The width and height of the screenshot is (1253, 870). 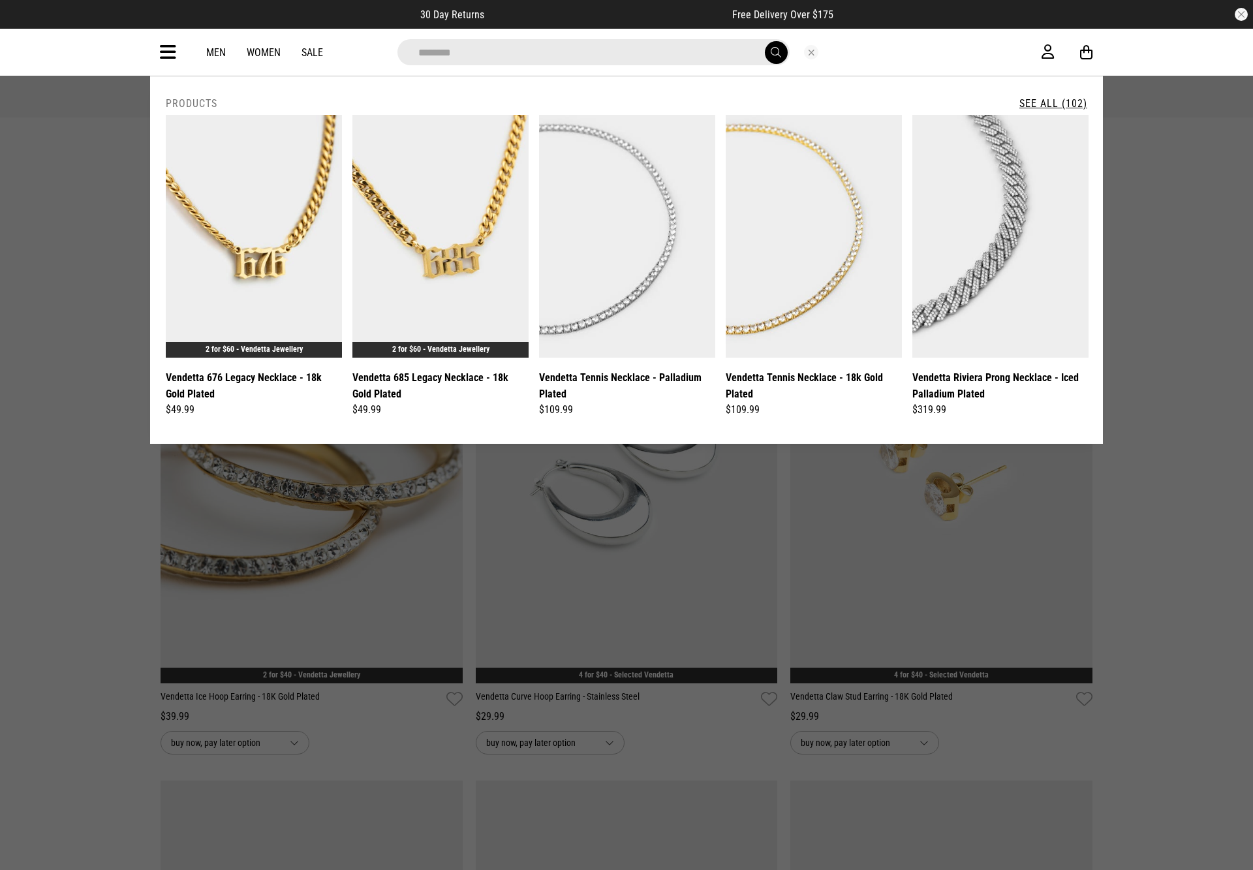 I want to click on span: 30 Day Returns, so click(x=452, y=14).